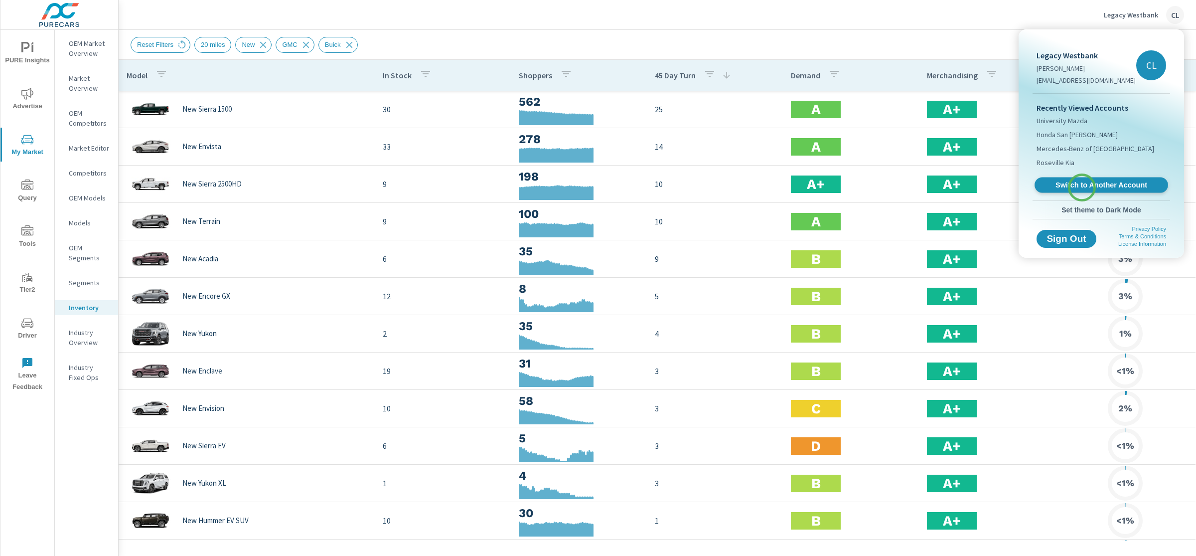 This screenshot has width=1196, height=556. Describe the element at coordinates (1101, 185) in the screenshot. I see `span: Switch to Another Account` at that location.